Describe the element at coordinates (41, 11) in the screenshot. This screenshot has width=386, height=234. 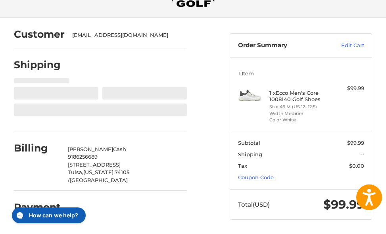
I see `button: Gorgias live chat` at that location.